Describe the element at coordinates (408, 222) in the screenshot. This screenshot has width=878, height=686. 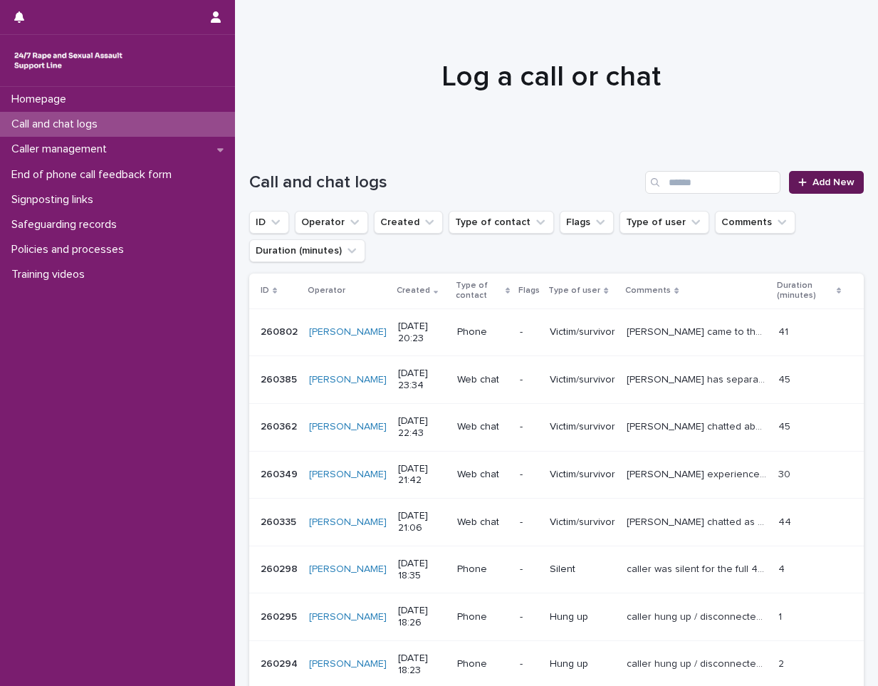
I see `button: Created` at that location.